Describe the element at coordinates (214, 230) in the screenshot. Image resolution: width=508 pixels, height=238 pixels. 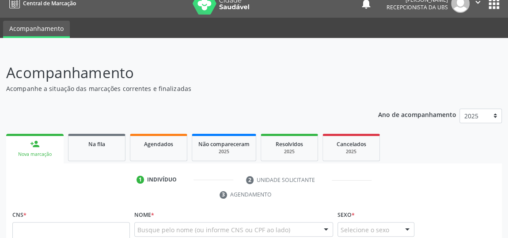
I see `span: Busque pelo nome (ou informe CNS ou CPF ao lado)` at that location.